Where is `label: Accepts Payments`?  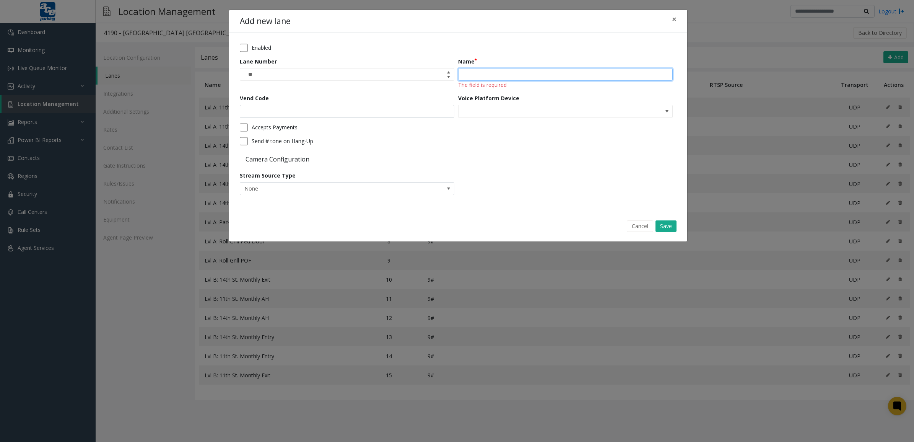
label: Accepts Payments is located at coordinates (275, 127).